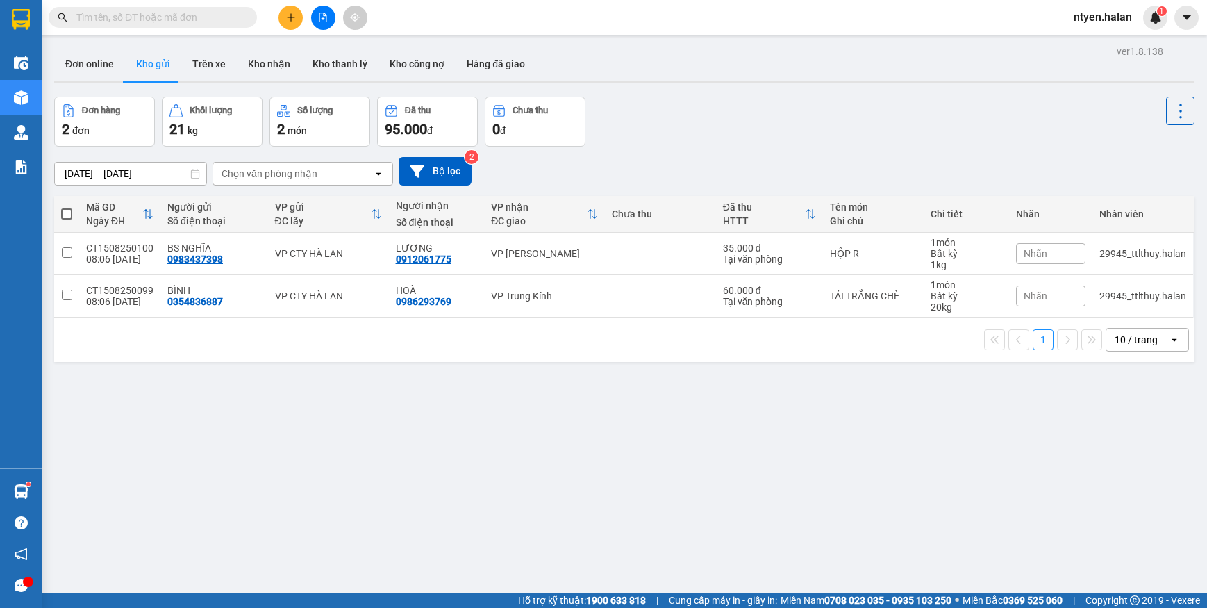 This screenshot has width=1207, height=608. I want to click on button: Kho gửi, so click(153, 64).